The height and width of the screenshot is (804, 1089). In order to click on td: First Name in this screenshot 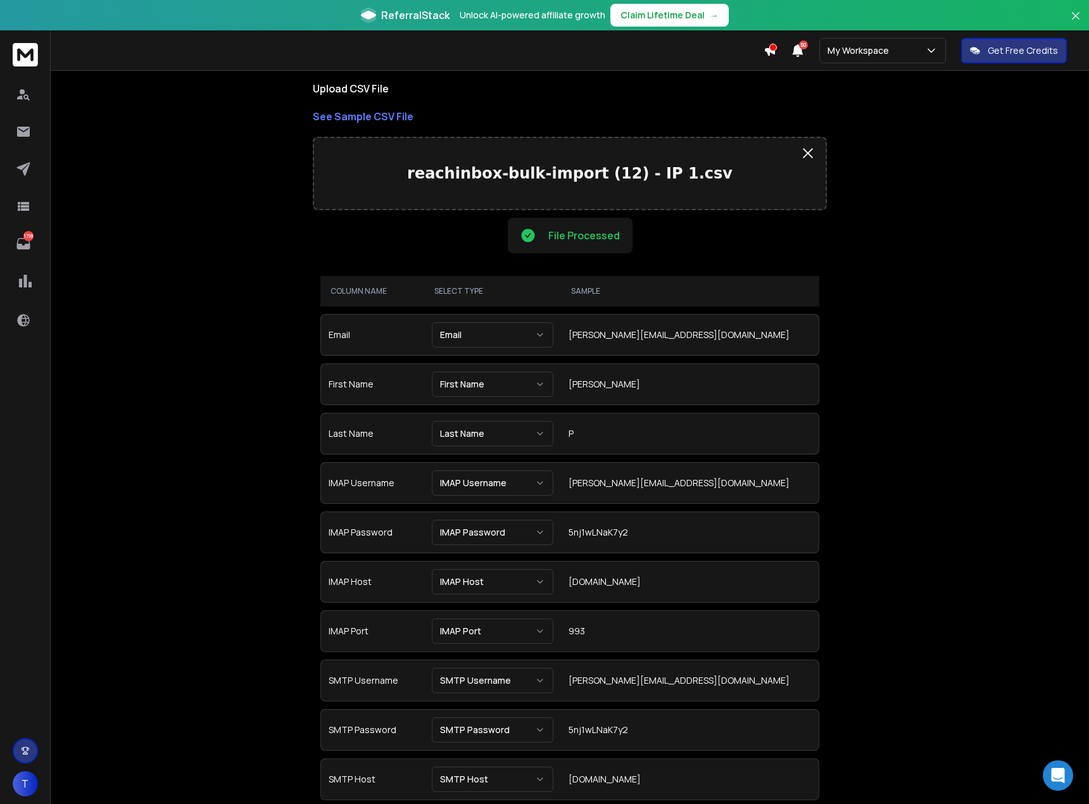, I will do `click(372, 384)`.